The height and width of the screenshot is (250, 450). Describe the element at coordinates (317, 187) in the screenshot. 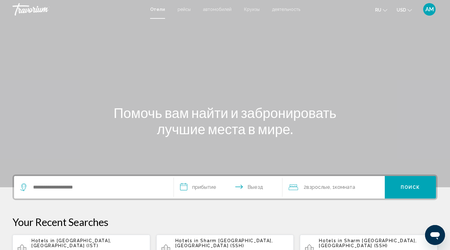

I see `span: 2` at that location.